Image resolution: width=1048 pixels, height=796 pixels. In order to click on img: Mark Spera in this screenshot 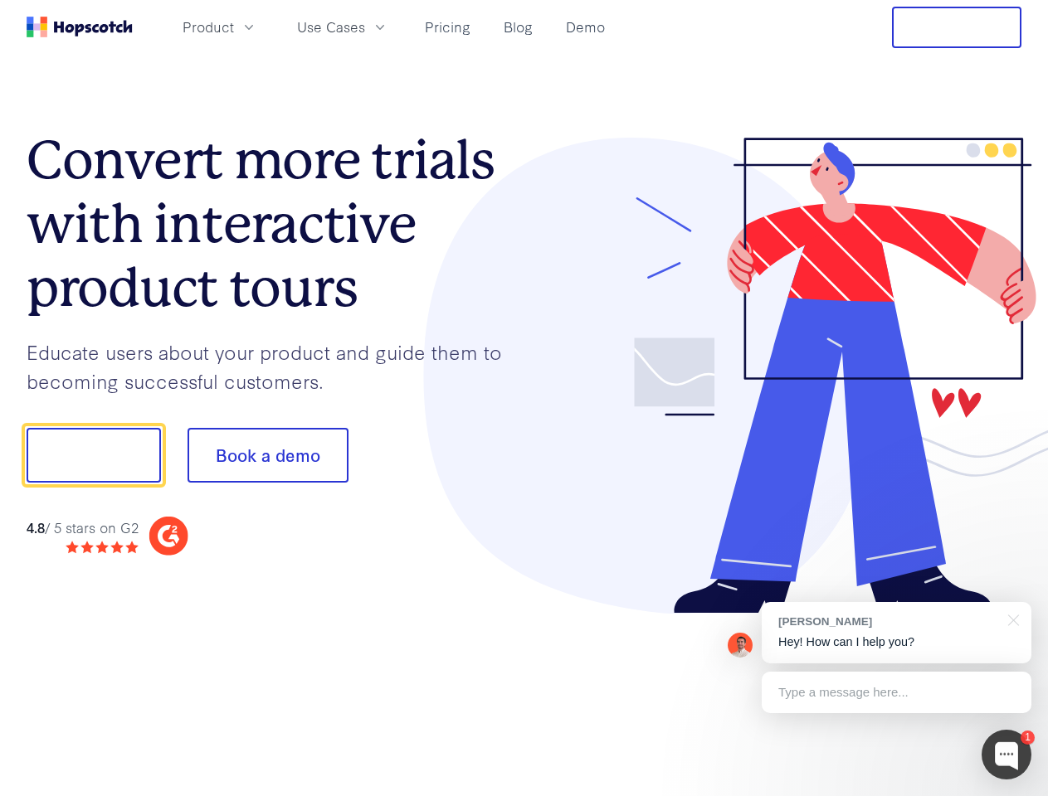, I will do `click(740, 645)`.